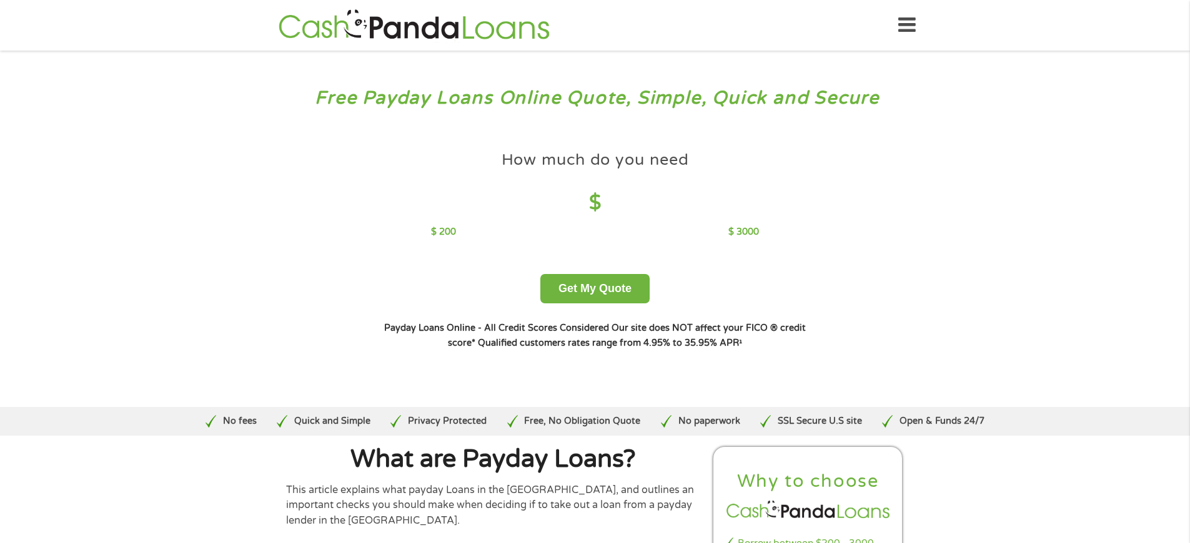 The width and height of the screenshot is (1190, 543). What do you see at coordinates (942, 422) in the screenshot?
I see `p: Open & Funds 24/7` at bounding box center [942, 422].